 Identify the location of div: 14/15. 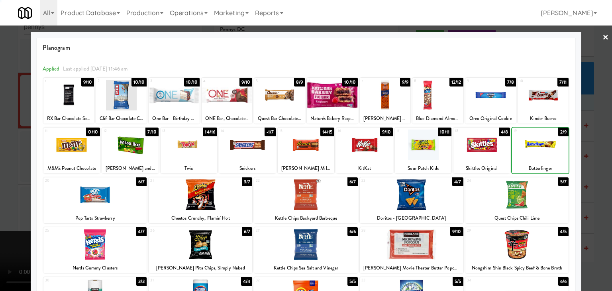
(328, 132).